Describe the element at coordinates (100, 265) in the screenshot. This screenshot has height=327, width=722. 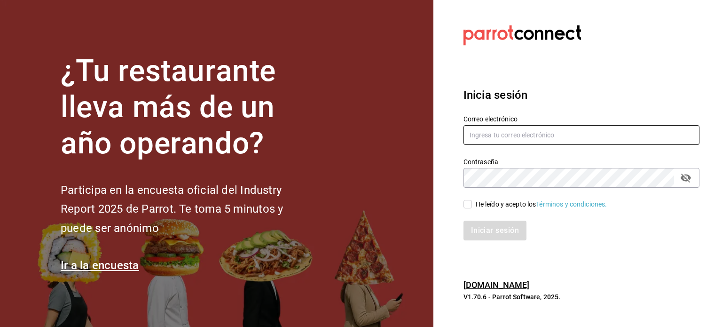
I see `a: Ir a la encuesta` at that location.